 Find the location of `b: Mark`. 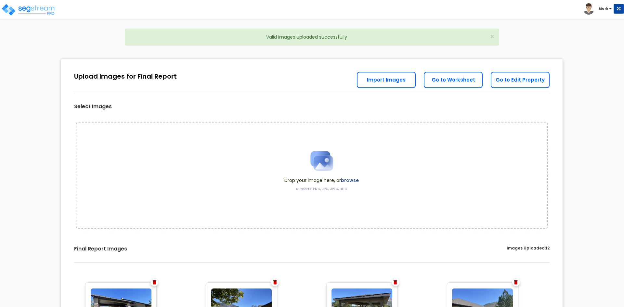

b: Mark is located at coordinates (604, 8).